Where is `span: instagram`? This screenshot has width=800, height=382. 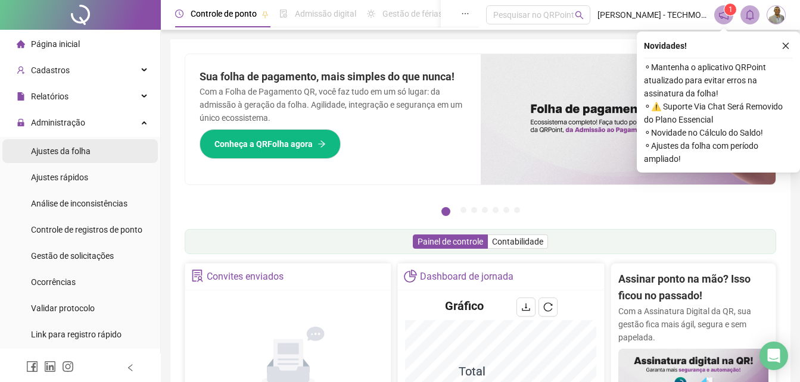 span: instagram is located at coordinates (68, 367).